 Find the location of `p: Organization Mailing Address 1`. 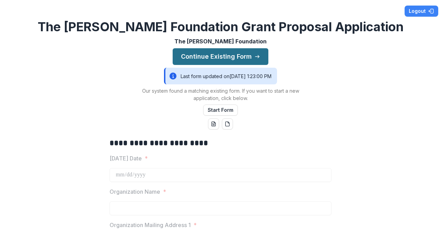

p: Organization Mailing Address 1 is located at coordinates (150, 225).